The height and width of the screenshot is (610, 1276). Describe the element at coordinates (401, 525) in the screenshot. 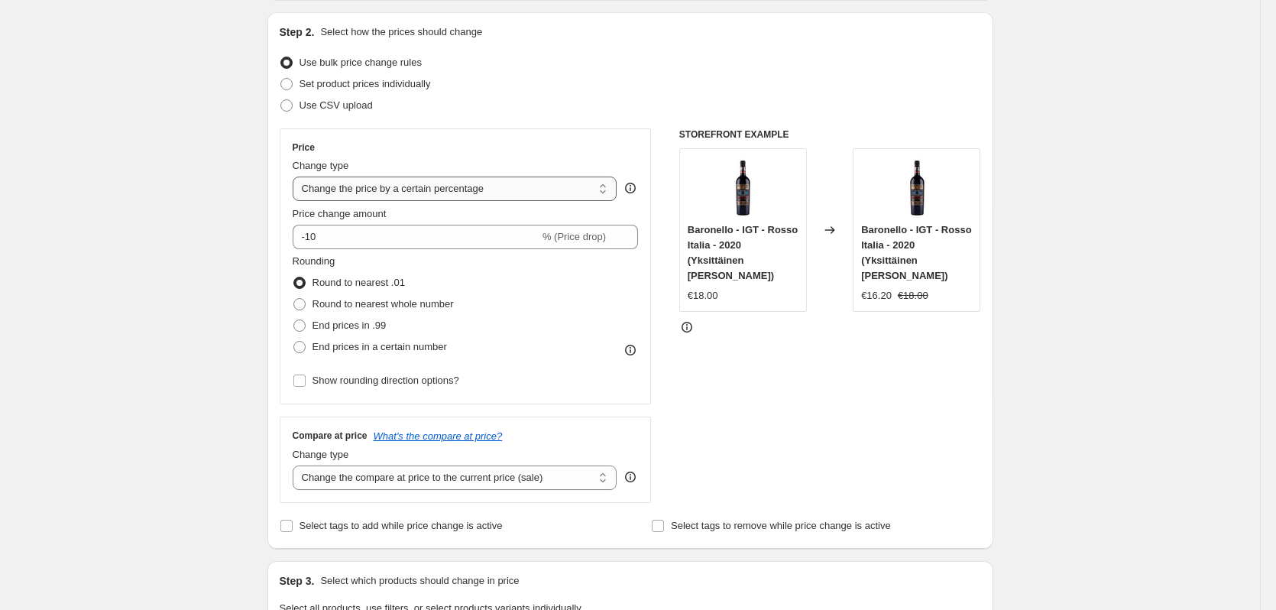

I see `span: Select tags to add while price change is active` at that location.